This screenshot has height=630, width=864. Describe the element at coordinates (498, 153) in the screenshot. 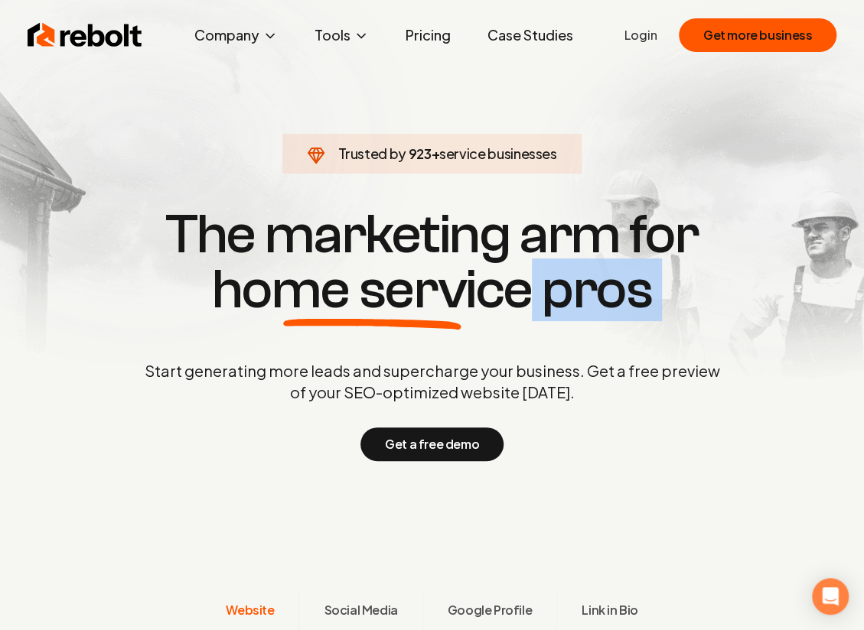

I see `span: service businesses` at that location.